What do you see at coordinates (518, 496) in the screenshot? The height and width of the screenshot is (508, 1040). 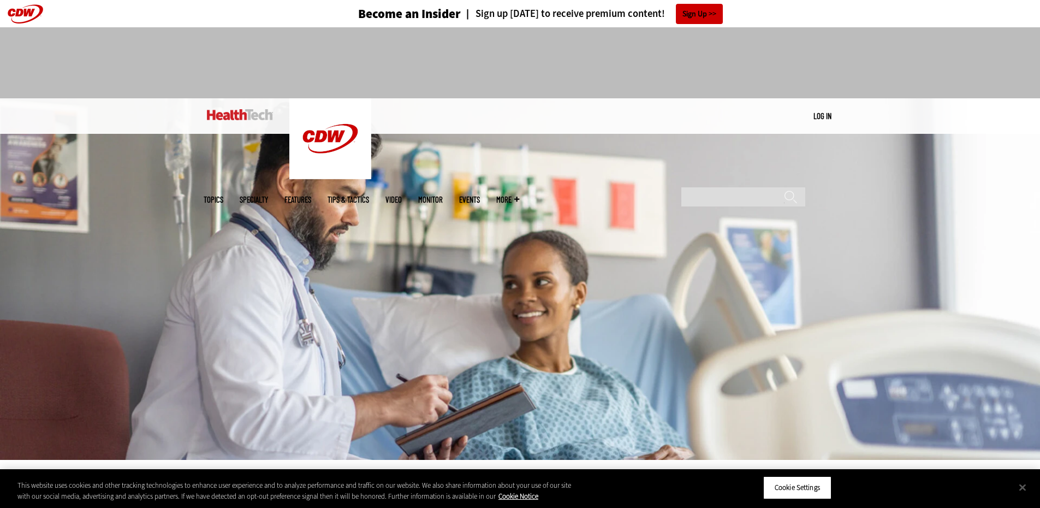 I see `a: More information about your privacy` at bounding box center [518, 496].